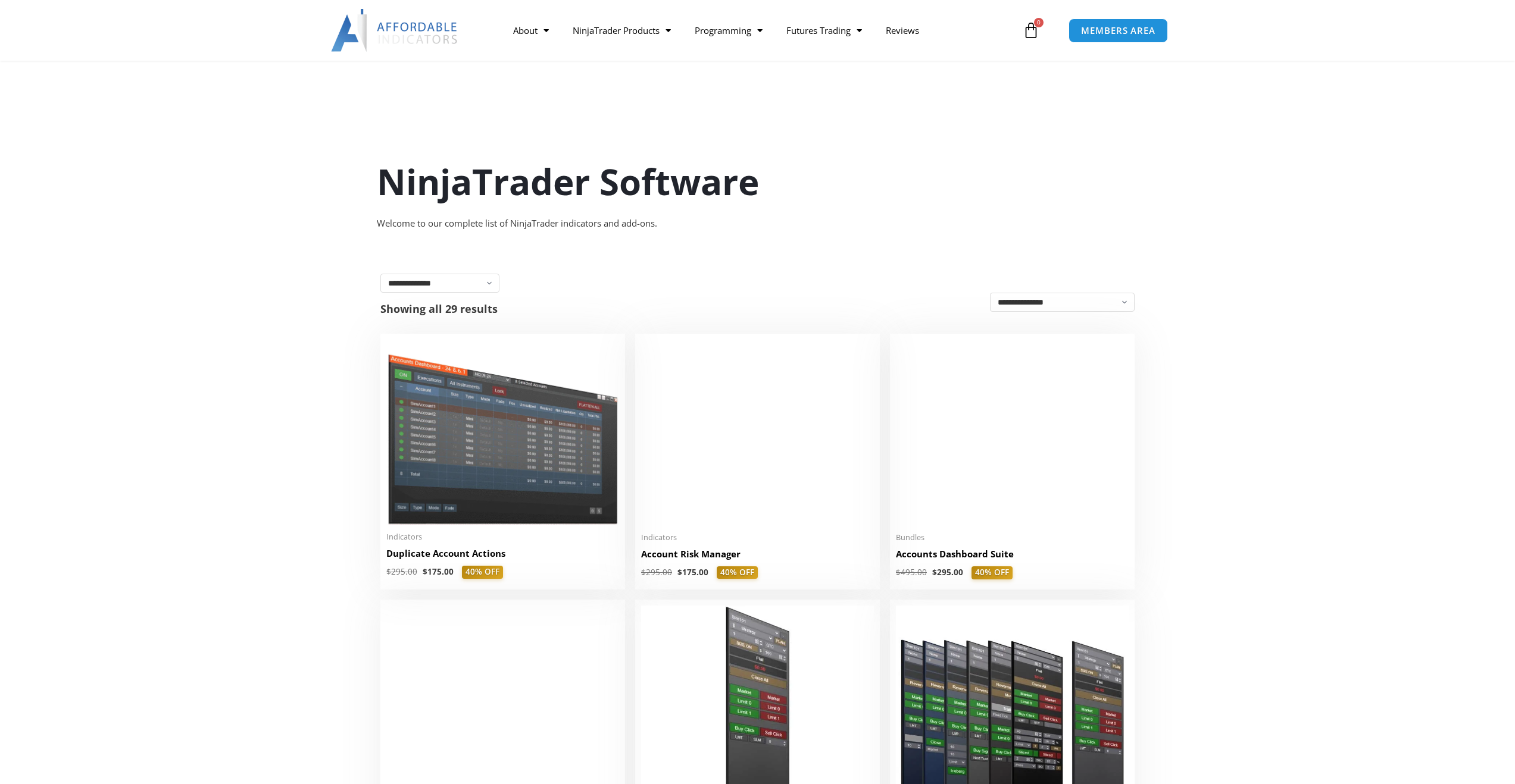  What do you see at coordinates (758, 224) in the screenshot?
I see `div: Welcome to our complete list of NinjaTrader indicators and add-ons.` at bounding box center [758, 224].